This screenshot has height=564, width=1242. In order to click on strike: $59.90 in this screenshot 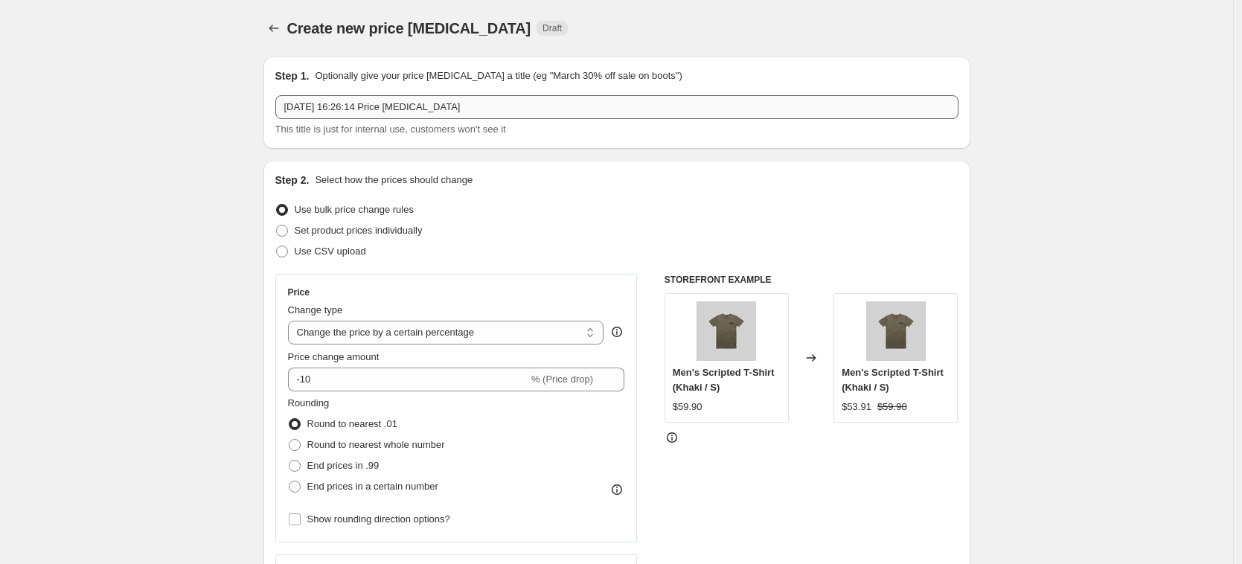, I will do `click(892, 407)`.